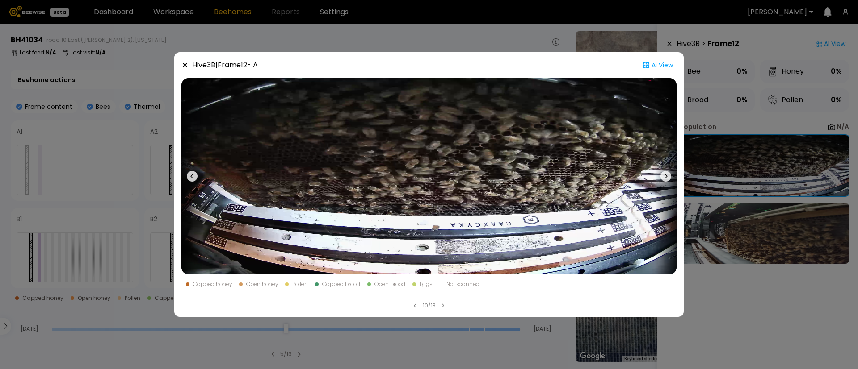  I want to click on span: - A, so click(252, 65).